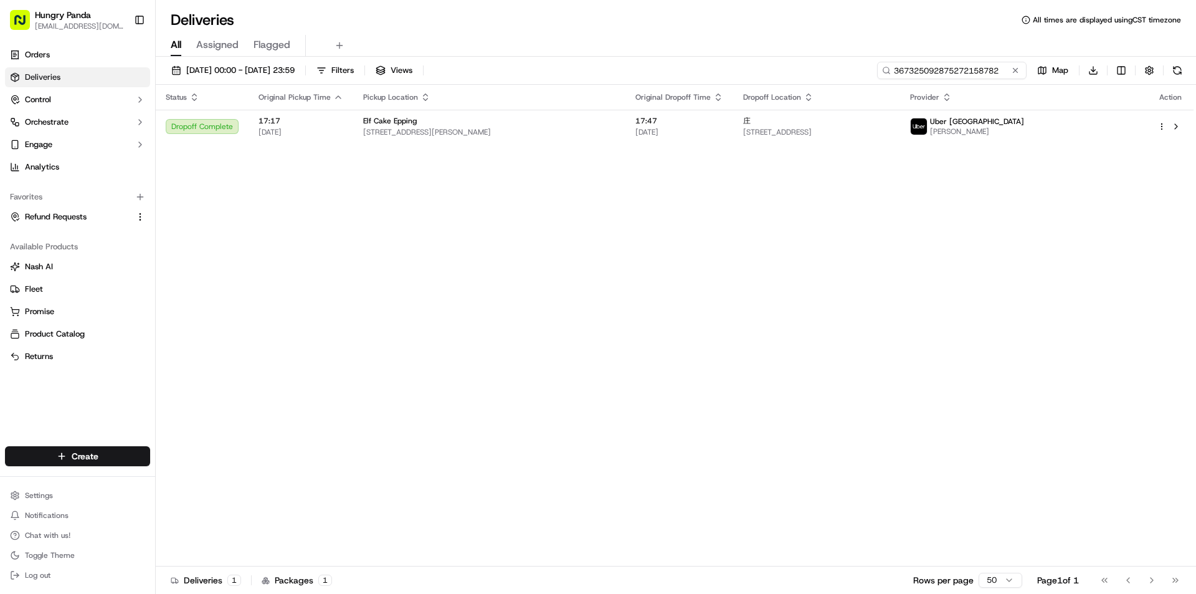  I want to click on span: Analytics, so click(42, 167).